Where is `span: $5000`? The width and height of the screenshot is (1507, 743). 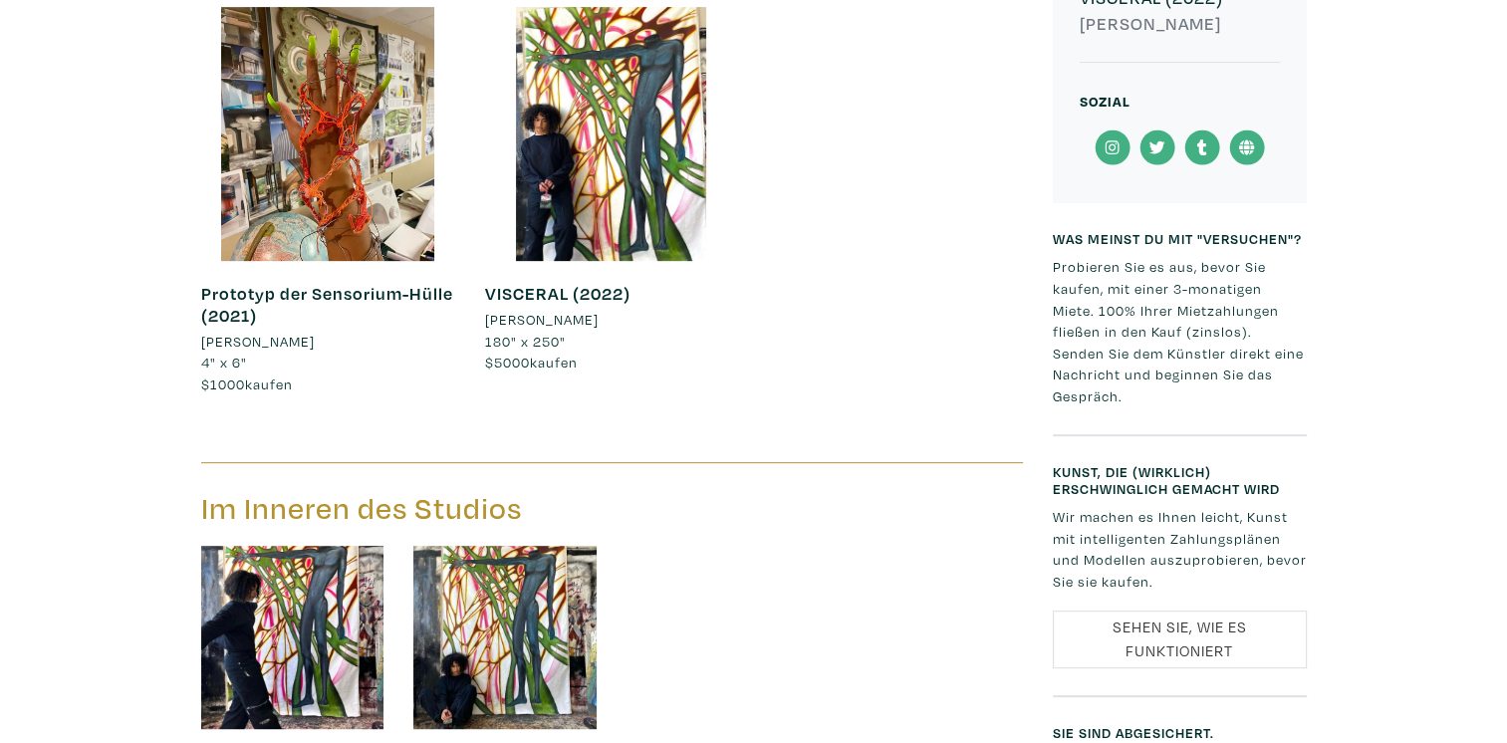 span: $5000 is located at coordinates (506, 362).